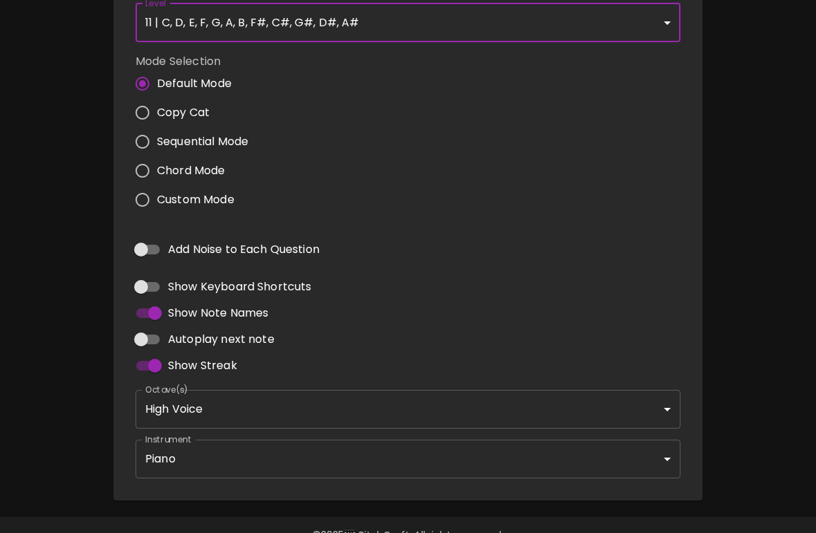 This screenshot has width=816, height=533. Describe the element at coordinates (244, 250) in the screenshot. I see `span: Add Noise to Each Question` at that location.